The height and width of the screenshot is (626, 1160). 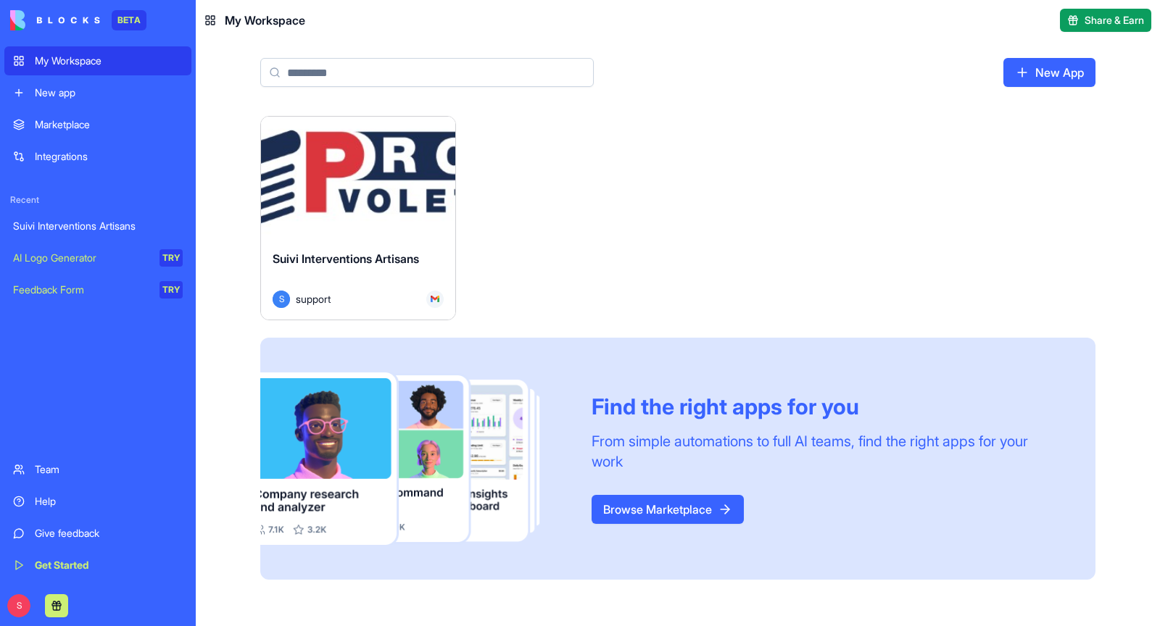 What do you see at coordinates (826, 452) in the screenshot?
I see `div: From simple automations to full AI teams, find the right apps for your work` at bounding box center [826, 452].